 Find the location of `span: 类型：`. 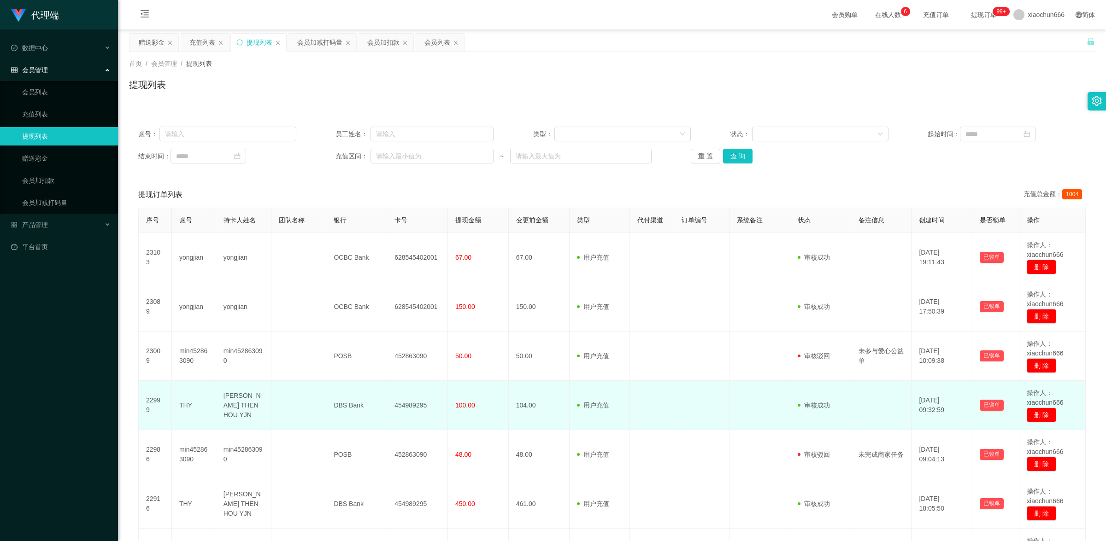

span: 类型： is located at coordinates (544, 134).